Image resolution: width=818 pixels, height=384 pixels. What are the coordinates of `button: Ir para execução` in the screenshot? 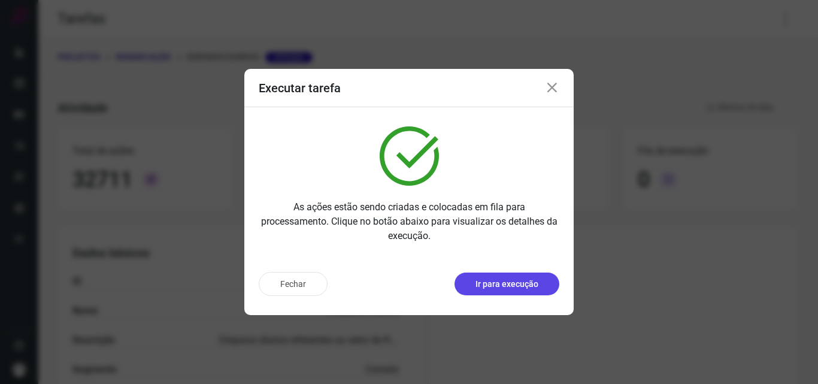 It's located at (507, 284).